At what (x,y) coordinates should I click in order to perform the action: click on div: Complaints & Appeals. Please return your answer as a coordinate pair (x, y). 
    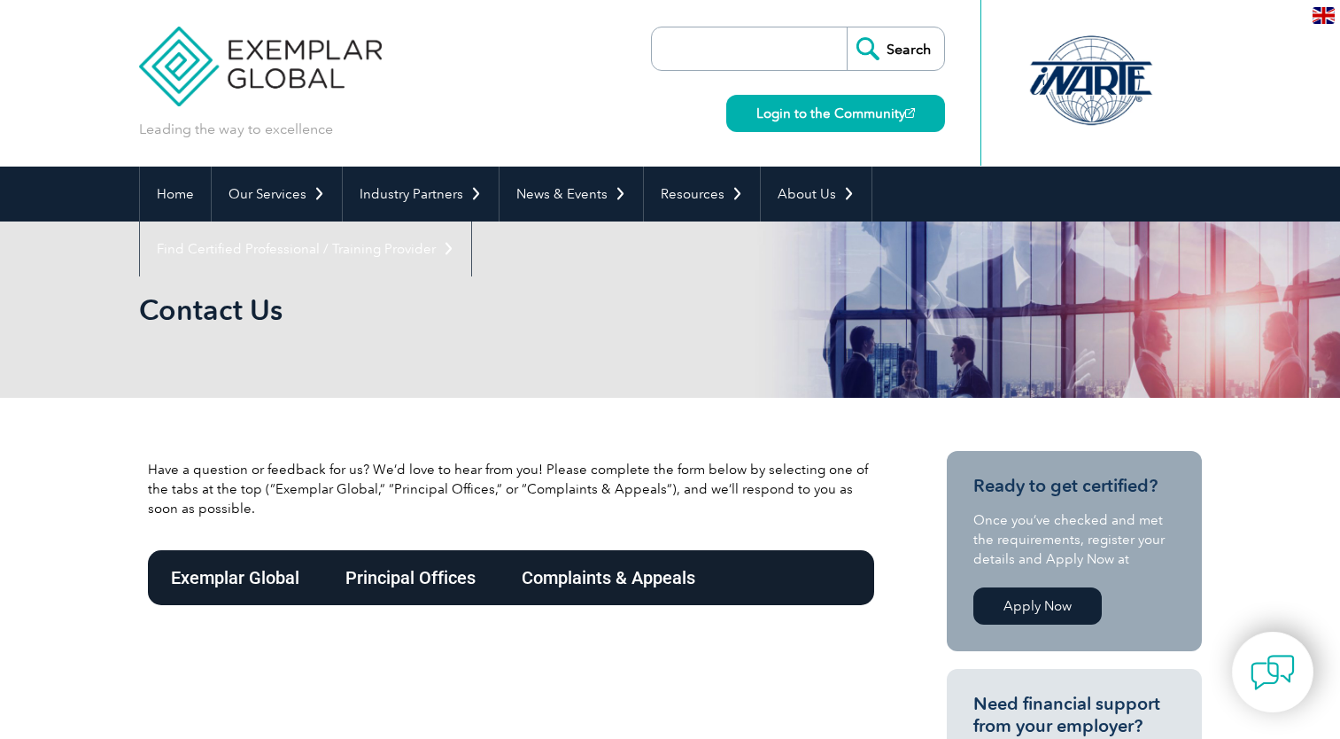
    Looking at the image, I should click on (608, 577).